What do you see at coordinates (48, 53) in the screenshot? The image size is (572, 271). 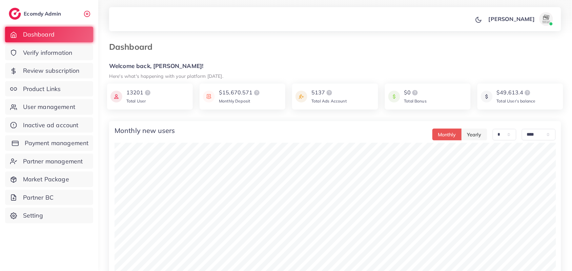 I see `span: Verify information` at bounding box center [48, 53].